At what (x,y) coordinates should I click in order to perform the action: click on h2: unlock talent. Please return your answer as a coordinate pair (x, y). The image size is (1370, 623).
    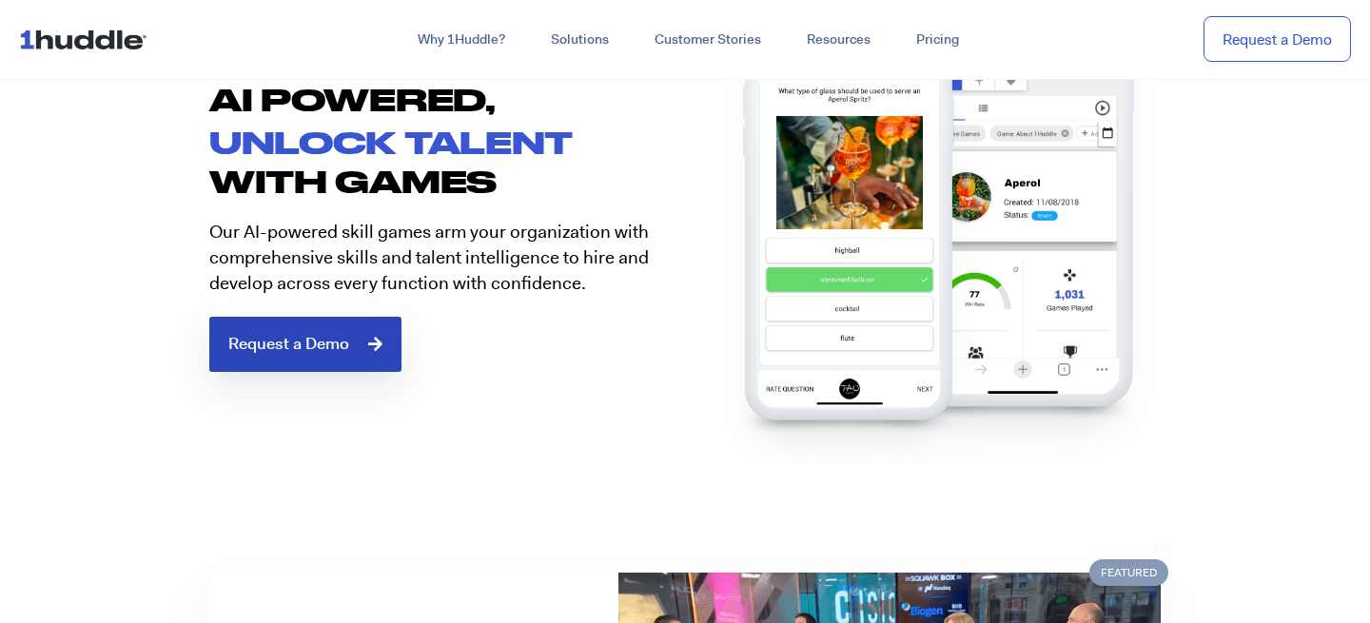
    Looking at the image, I should click on (447, 142).